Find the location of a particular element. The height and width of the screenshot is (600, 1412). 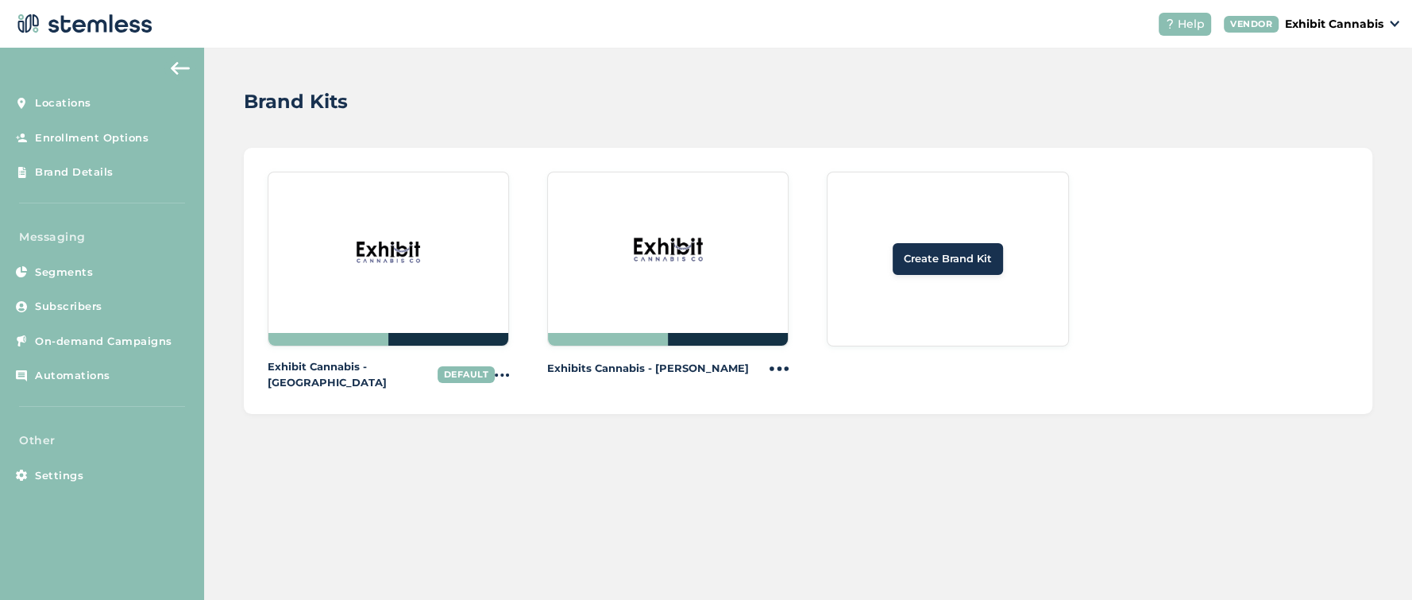

button: Create Brand Kit is located at coordinates (948, 259).